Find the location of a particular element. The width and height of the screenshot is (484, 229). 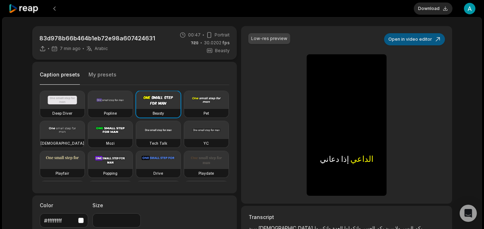

span: fps is located at coordinates (226, 43).